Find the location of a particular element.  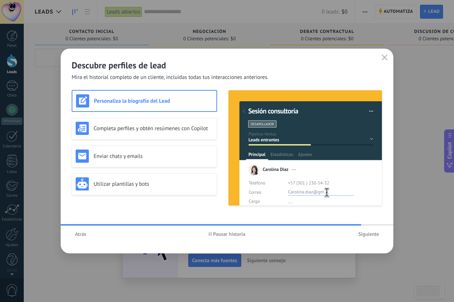

h3: Enviar chats y emails is located at coordinates (153, 156).